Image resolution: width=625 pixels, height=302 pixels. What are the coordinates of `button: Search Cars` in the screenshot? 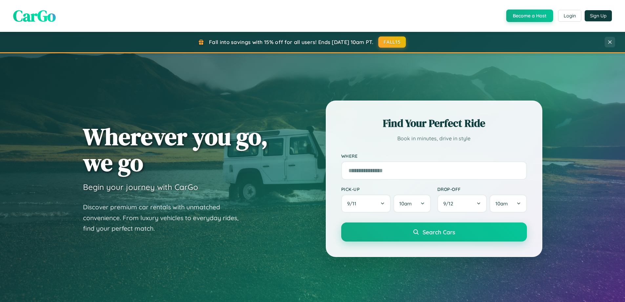 It's located at (434, 232).